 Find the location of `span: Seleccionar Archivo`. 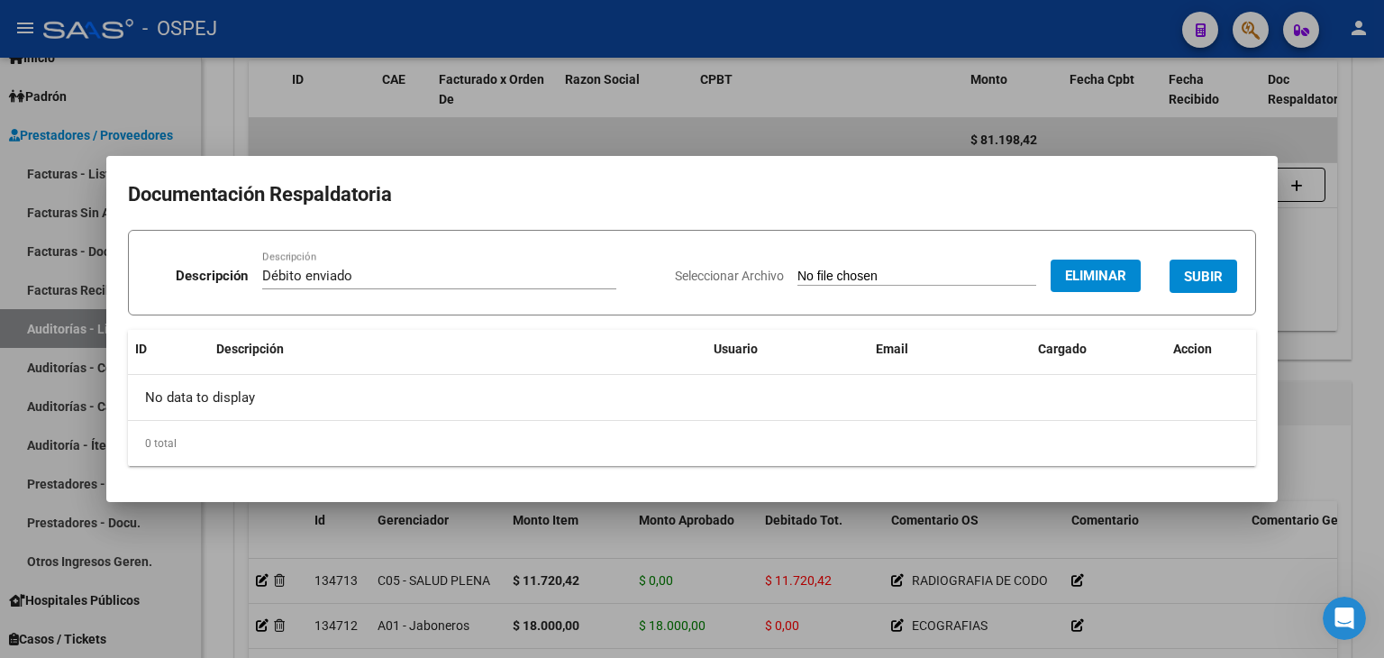

span: Seleccionar Archivo is located at coordinates (729, 276).